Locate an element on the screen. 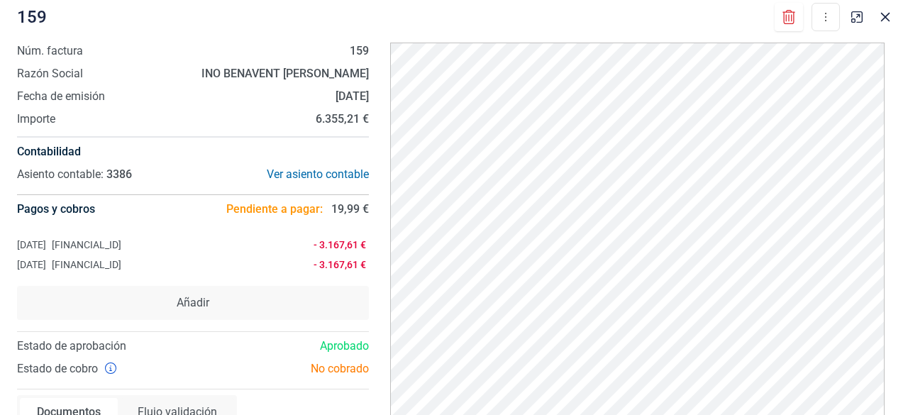 This screenshot has height=415, width=908. span: Núm. factura is located at coordinates (50, 51).